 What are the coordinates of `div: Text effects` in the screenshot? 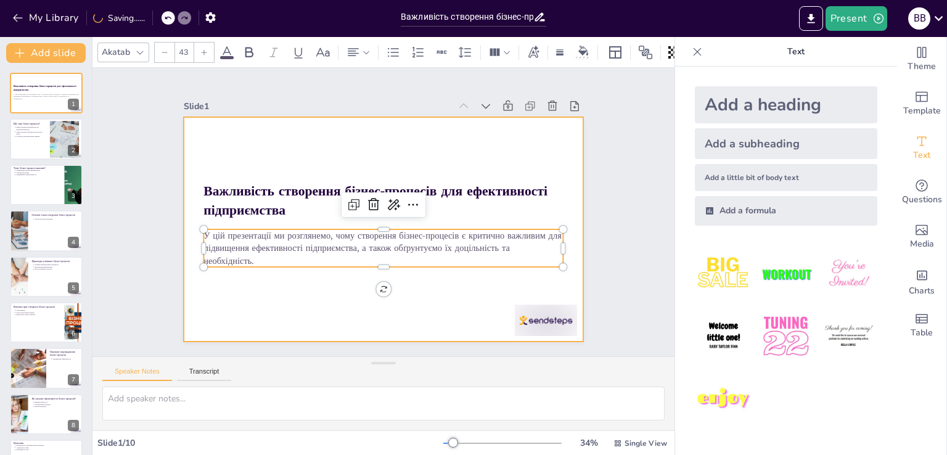 It's located at (533, 52).